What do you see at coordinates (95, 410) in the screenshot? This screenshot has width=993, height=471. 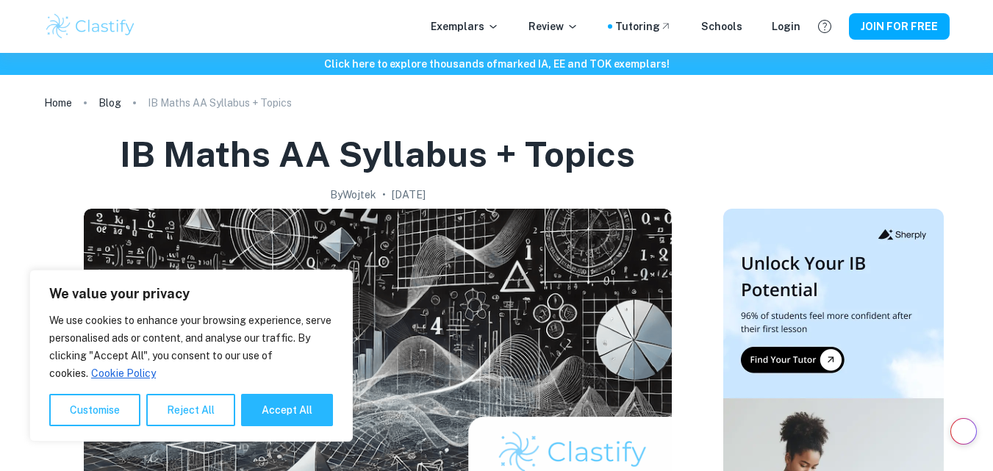 I see `button: Customise` at bounding box center [95, 410].